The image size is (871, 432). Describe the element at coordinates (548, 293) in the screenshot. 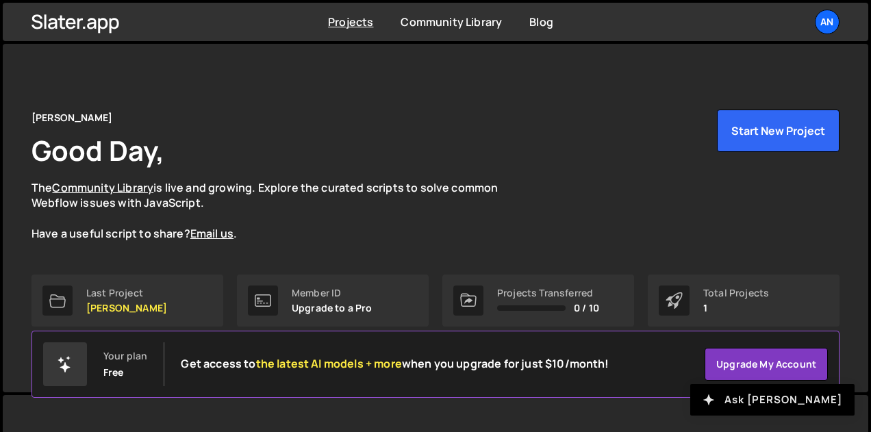

I see `div: Projects Transferred` at that location.